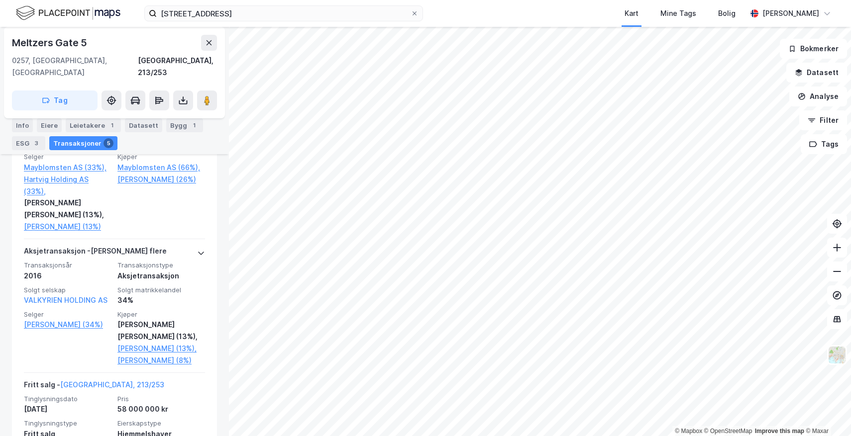 This screenshot has width=851, height=436. What do you see at coordinates (28, 143) in the screenshot?
I see `div: ESG` at bounding box center [28, 143].